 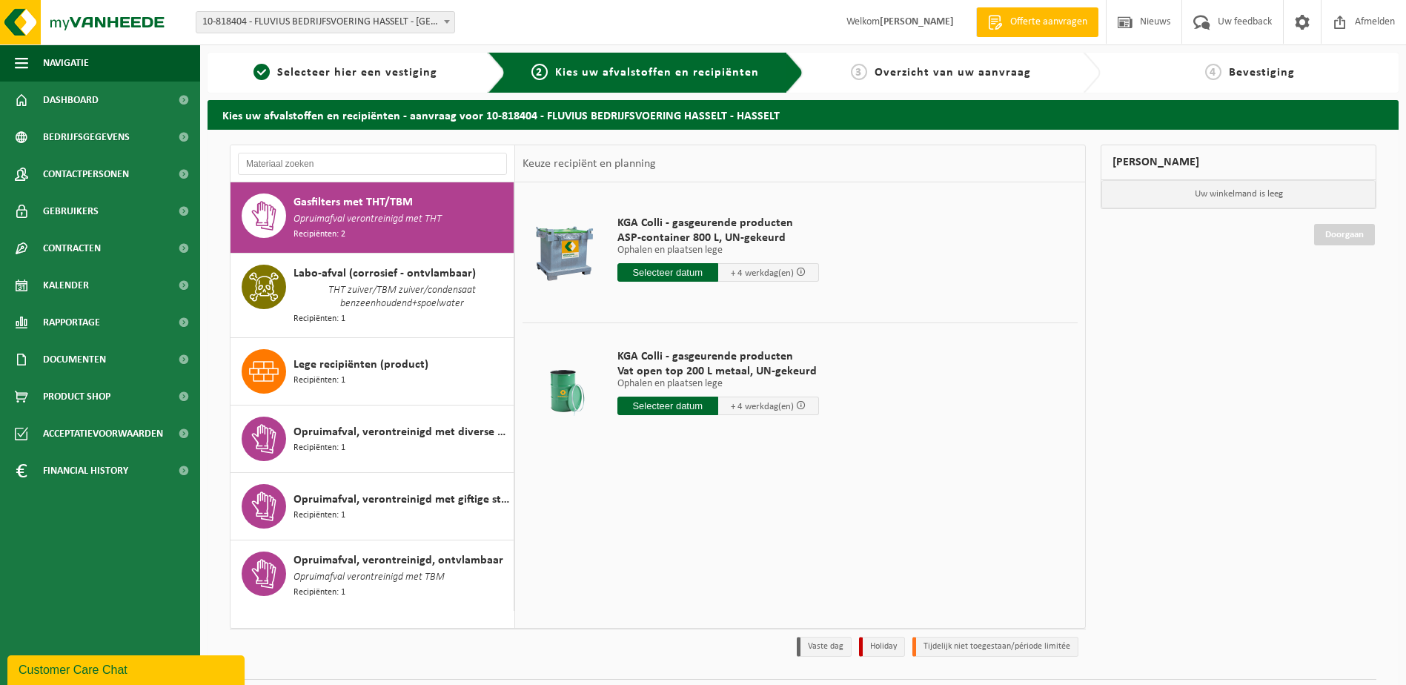 What do you see at coordinates (372, 506) in the screenshot?
I see `button: Opruimafval, verontreinigd met giftige stoffen, verpakt in vaten Recipiënten: 1` at bounding box center [372, 506].